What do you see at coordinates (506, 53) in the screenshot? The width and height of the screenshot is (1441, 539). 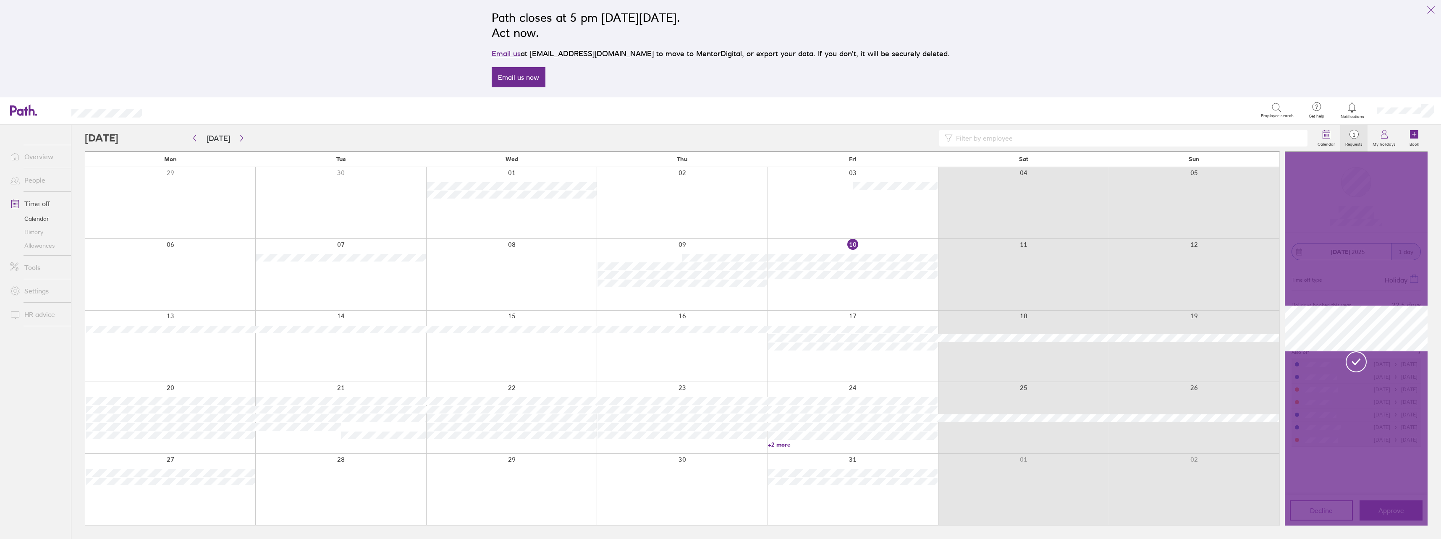 I see `a: Email us` at bounding box center [506, 53].